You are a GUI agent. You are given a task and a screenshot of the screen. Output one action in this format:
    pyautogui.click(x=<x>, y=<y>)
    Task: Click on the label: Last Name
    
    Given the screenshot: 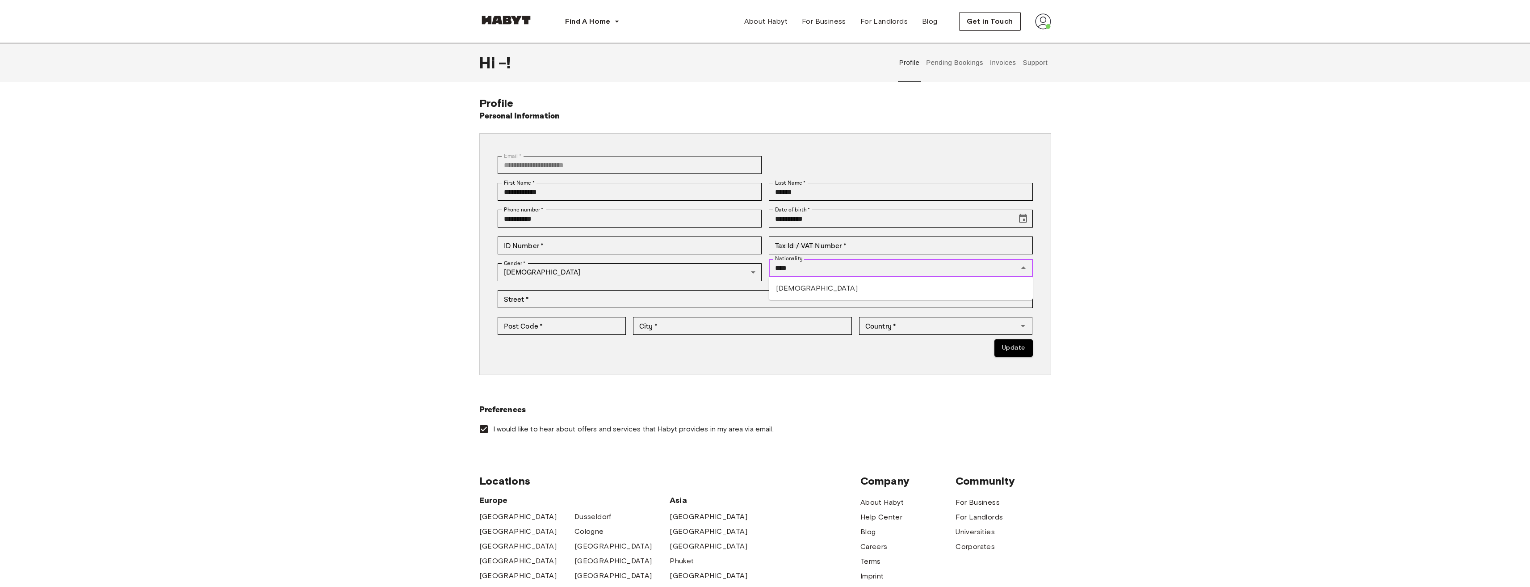 What is the action you would take?
    pyautogui.click(x=790, y=183)
    